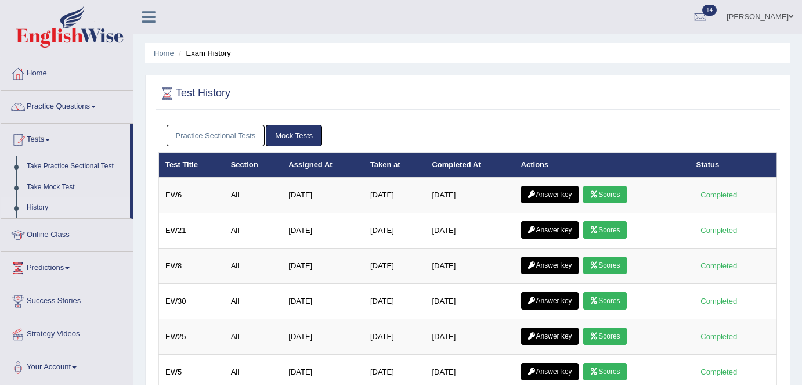 This screenshot has height=385, width=802. I want to click on a: Practice Sectional Tests, so click(216, 135).